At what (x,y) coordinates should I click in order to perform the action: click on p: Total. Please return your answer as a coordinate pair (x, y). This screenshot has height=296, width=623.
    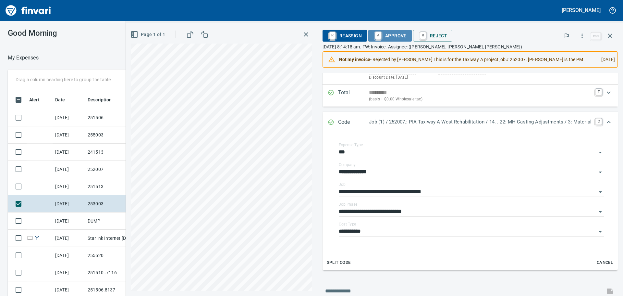
    Looking at the image, I should click on (353, 95).